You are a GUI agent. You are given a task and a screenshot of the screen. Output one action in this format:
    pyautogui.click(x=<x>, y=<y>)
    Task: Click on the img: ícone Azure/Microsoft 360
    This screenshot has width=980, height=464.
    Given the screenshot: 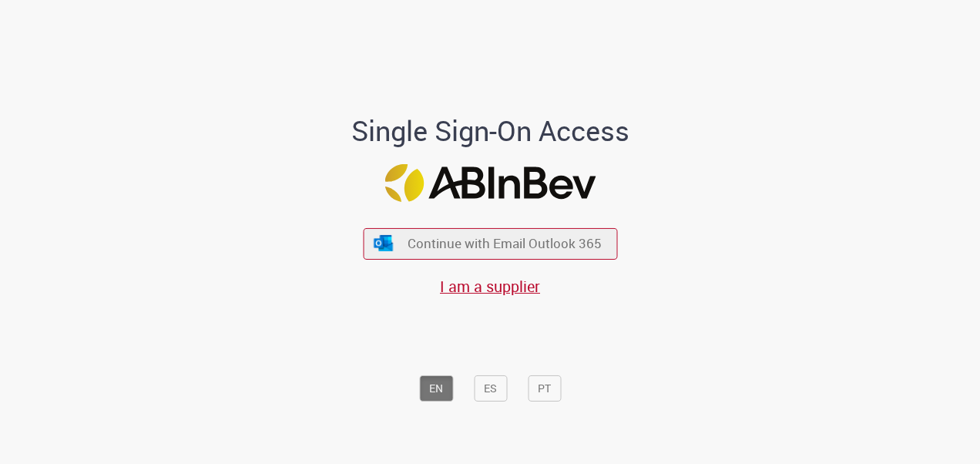 What is the action you would take?
    pyautogui.click(x=383, y=243)
    